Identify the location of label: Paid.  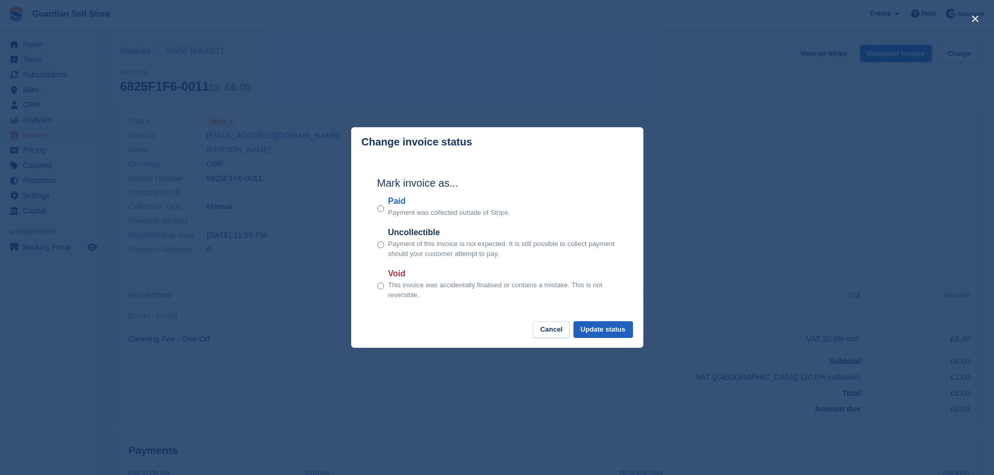
(449, 201).